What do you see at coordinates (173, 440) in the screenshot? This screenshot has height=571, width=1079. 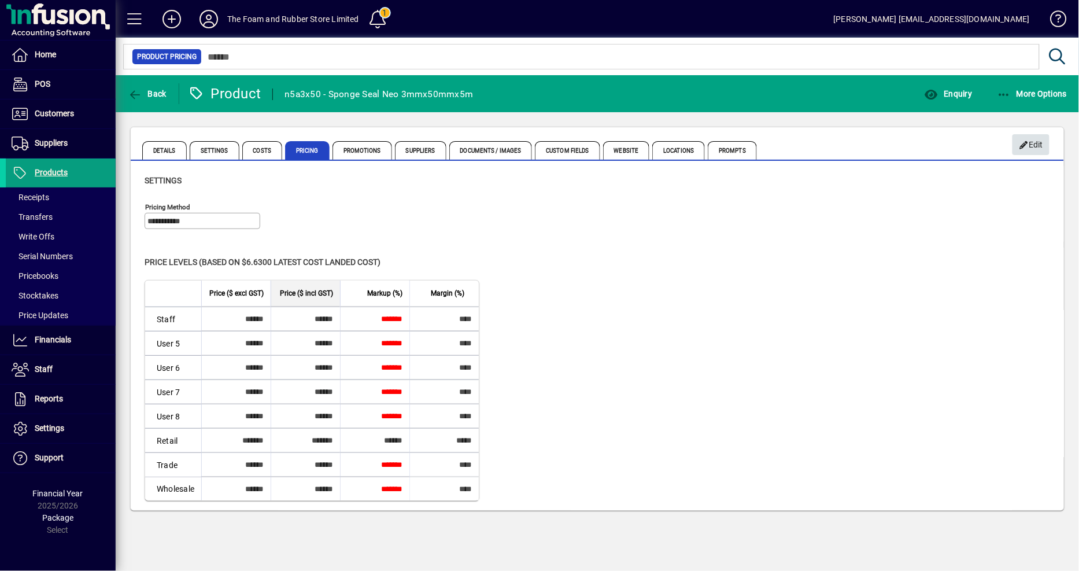 I see `td: Retail` at bounding box center [173, 440].